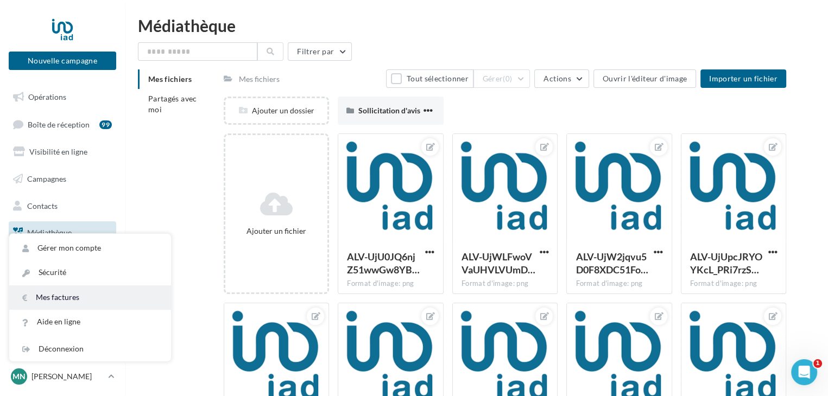  I want to click on span: Partagés avec moi, so click(173, 104).